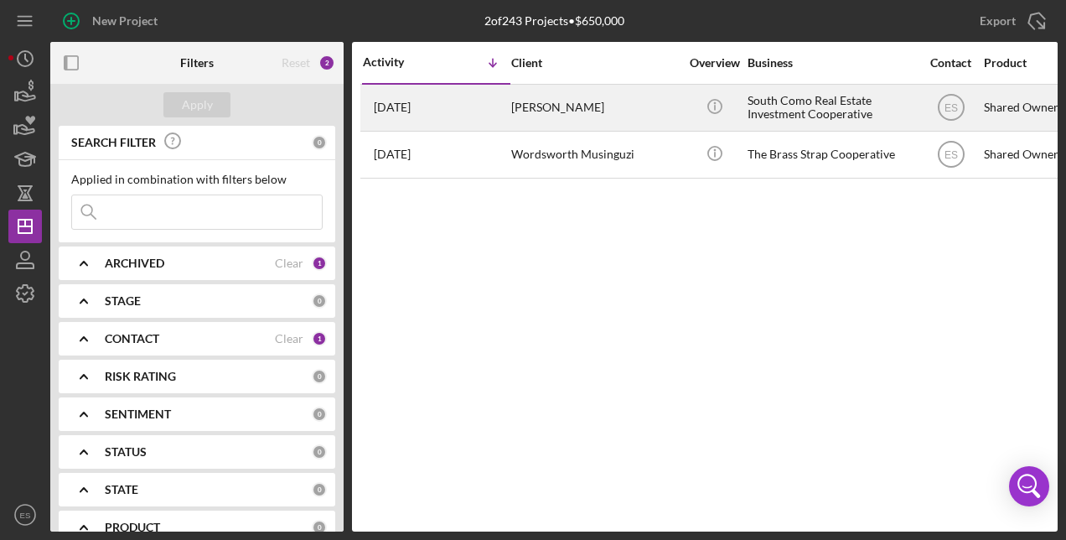  I want to click on div: Activity, so click(400, 62).